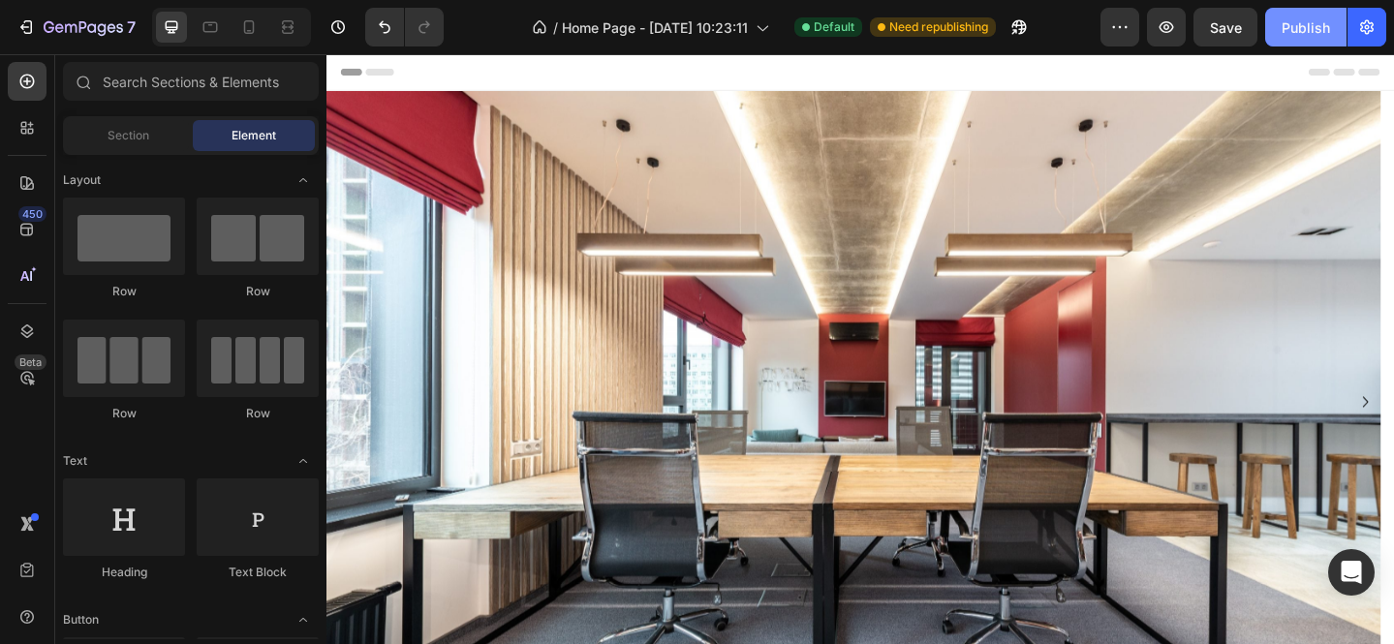 This screenshot has height=644, width=1394. What do you see at coordinates (32, 214) in the screenshot?
I see `div: 450` at bounding box center [32, 214].